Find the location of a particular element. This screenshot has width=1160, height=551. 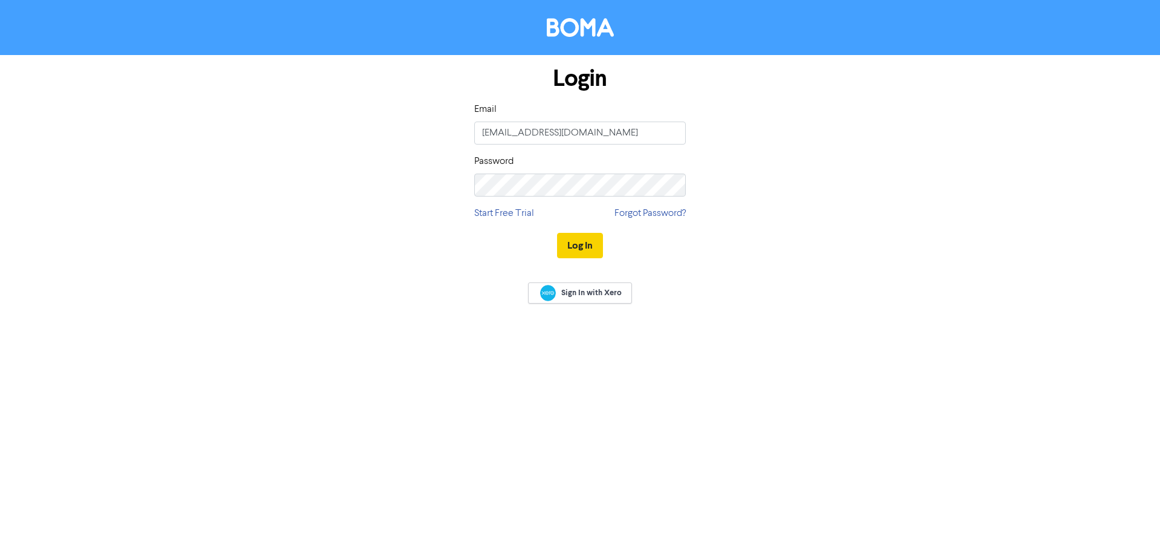

button: Log In is located at coordinates (580, 245).